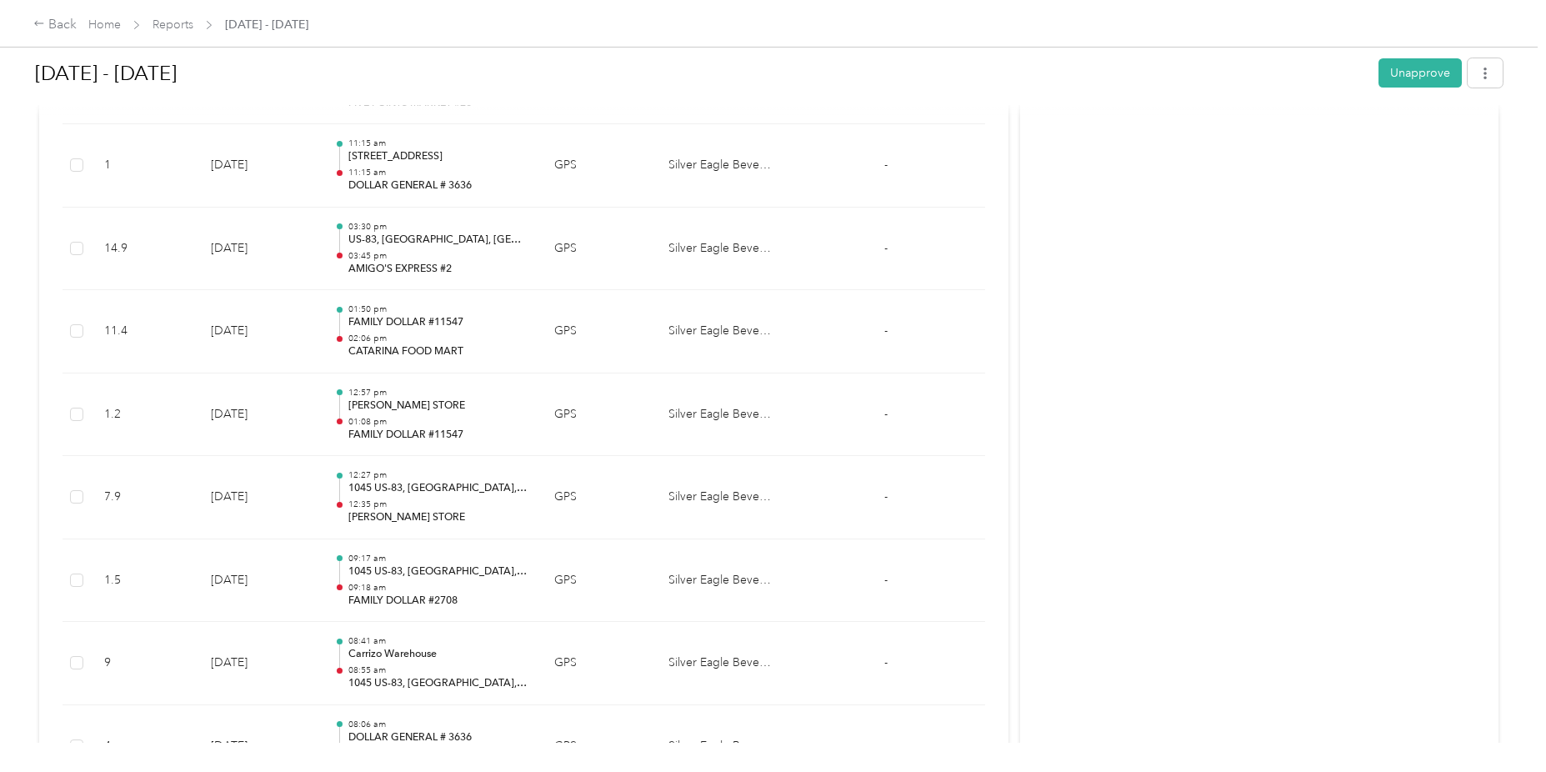  I want to click on p: 12:57 pm, so click(437, 392).